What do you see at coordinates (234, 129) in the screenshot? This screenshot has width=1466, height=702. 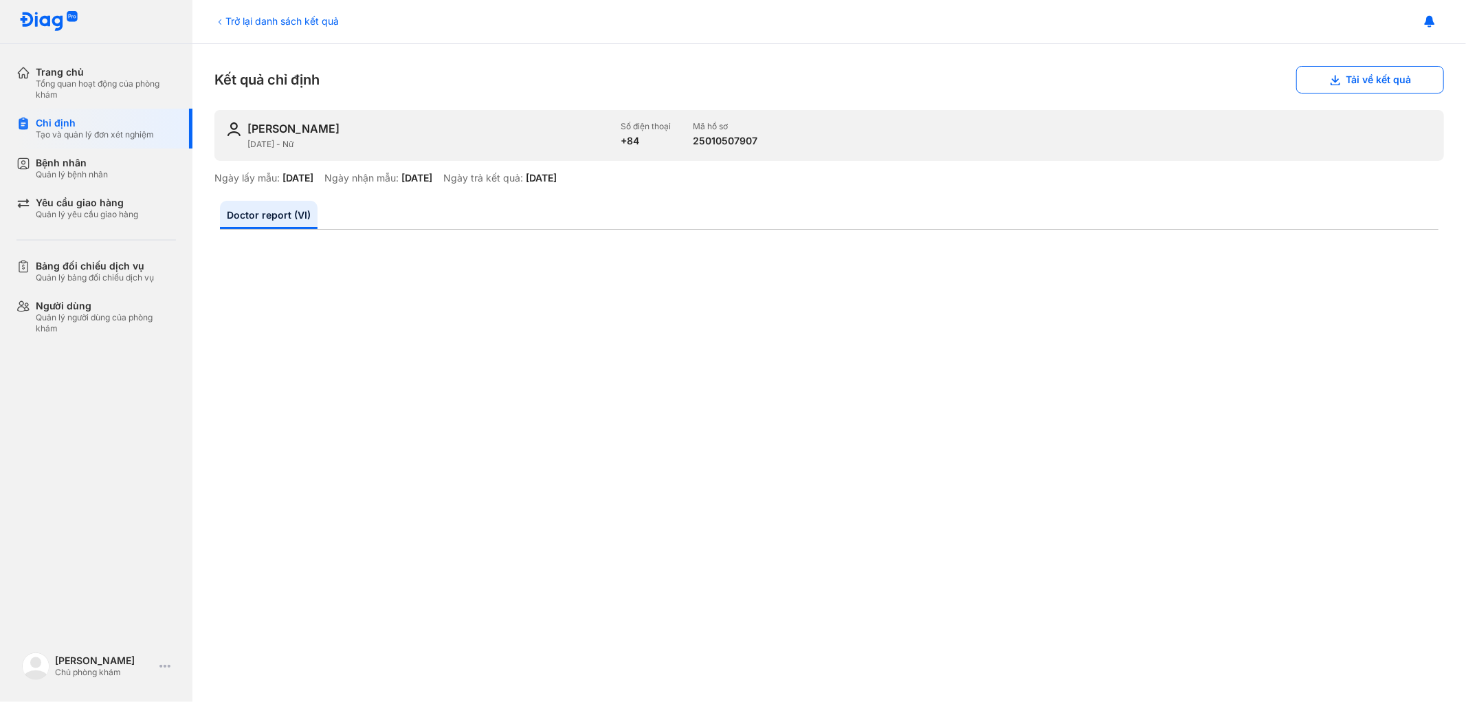 I see `img: user-icon` at bounding box center [234, 129].